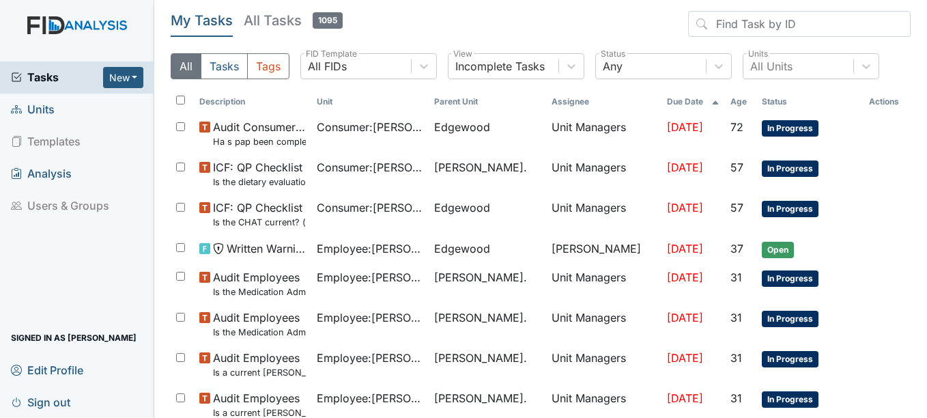 The image size is (927, 418). What do you see at coordinates (124, 77) in the screenshot?
I see `button: New` at bounding box center [124, 77].